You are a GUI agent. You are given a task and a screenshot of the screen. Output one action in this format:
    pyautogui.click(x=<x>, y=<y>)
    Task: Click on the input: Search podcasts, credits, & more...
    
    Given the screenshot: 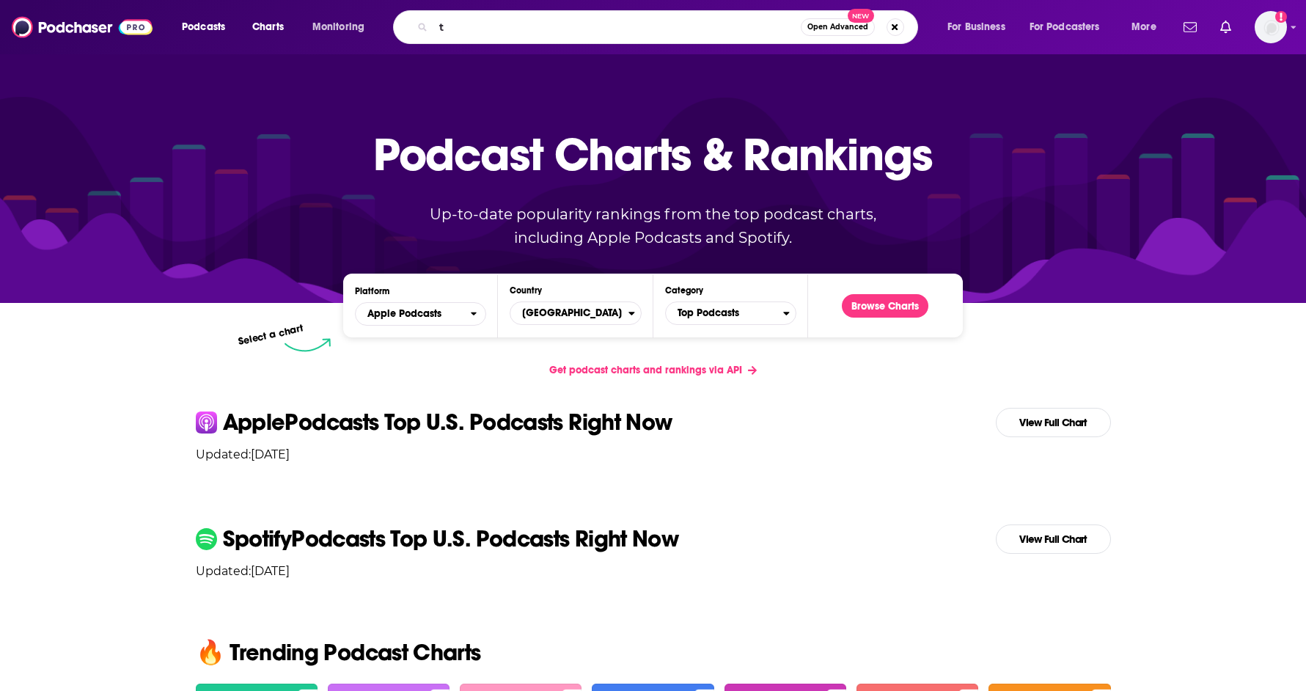 What is the action you would take?
    pyautogui.click(x=617, y=27)
    